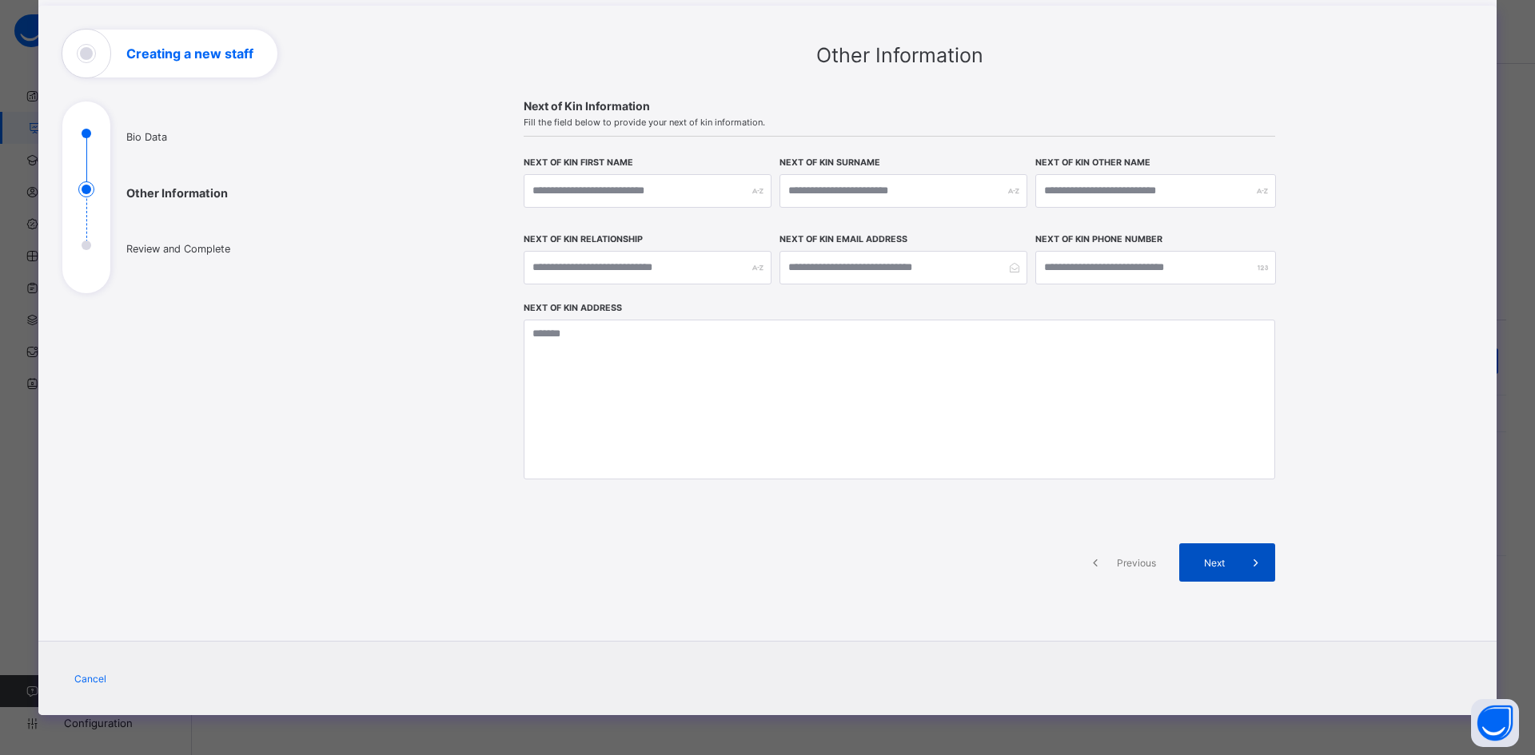 Image resolution: width=1535 pixels, height=755 pixels. I want to click on span: Next, so click(1213, 563).